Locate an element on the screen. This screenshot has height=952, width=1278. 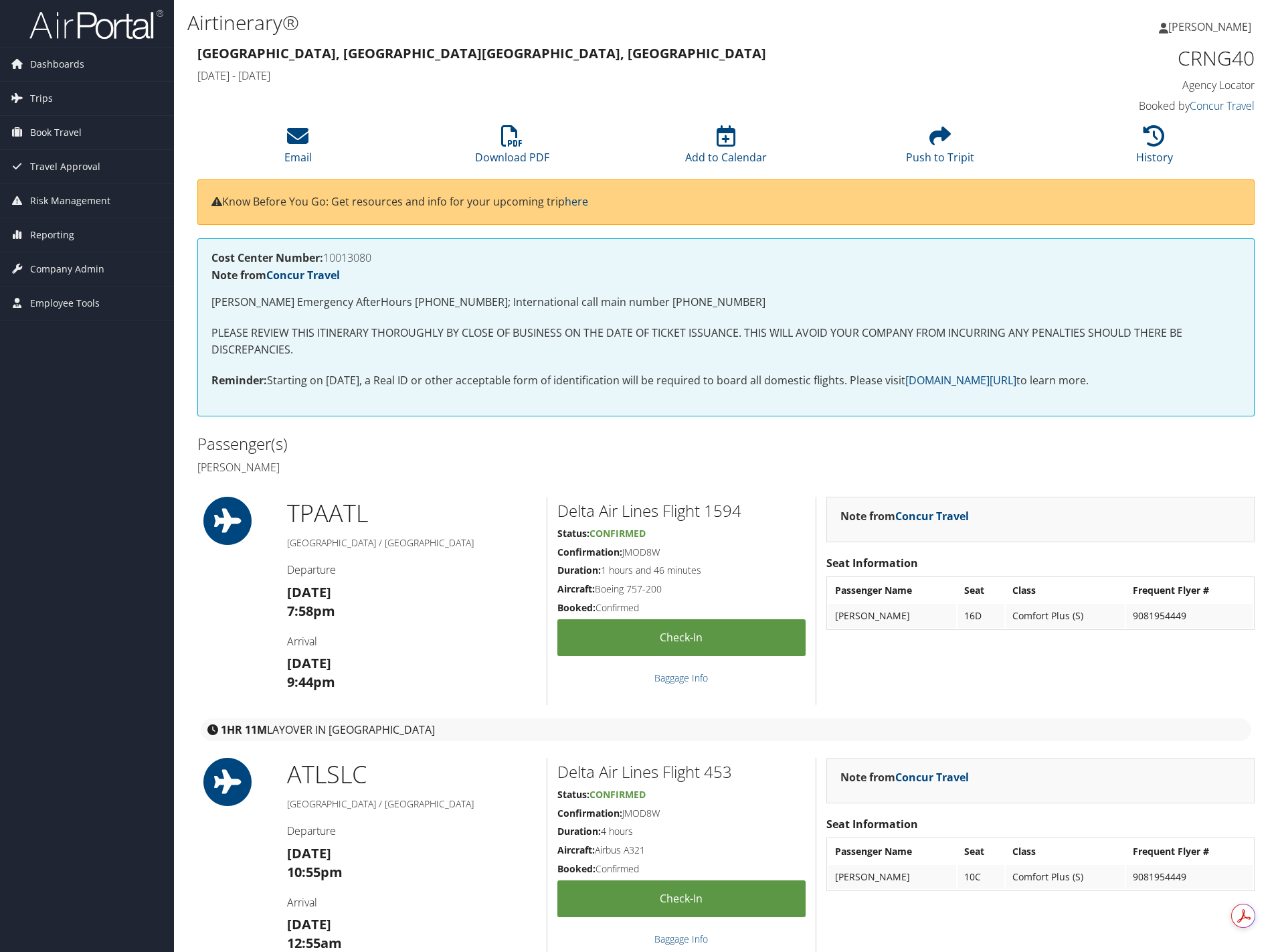
h1: ATL SLC is located at coordinates (411, 775).